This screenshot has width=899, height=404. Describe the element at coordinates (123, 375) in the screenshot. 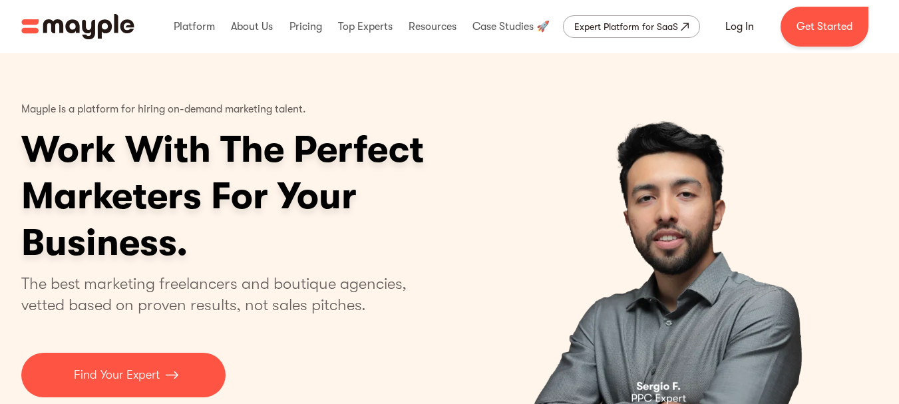

I see `a: Find Your Expert` at that location.